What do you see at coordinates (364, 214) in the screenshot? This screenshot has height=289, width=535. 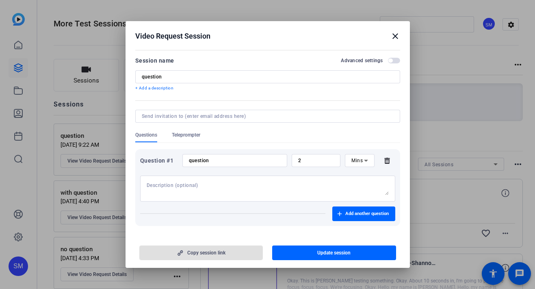 I see `button: Add another question` at bounding box center [364, 214].